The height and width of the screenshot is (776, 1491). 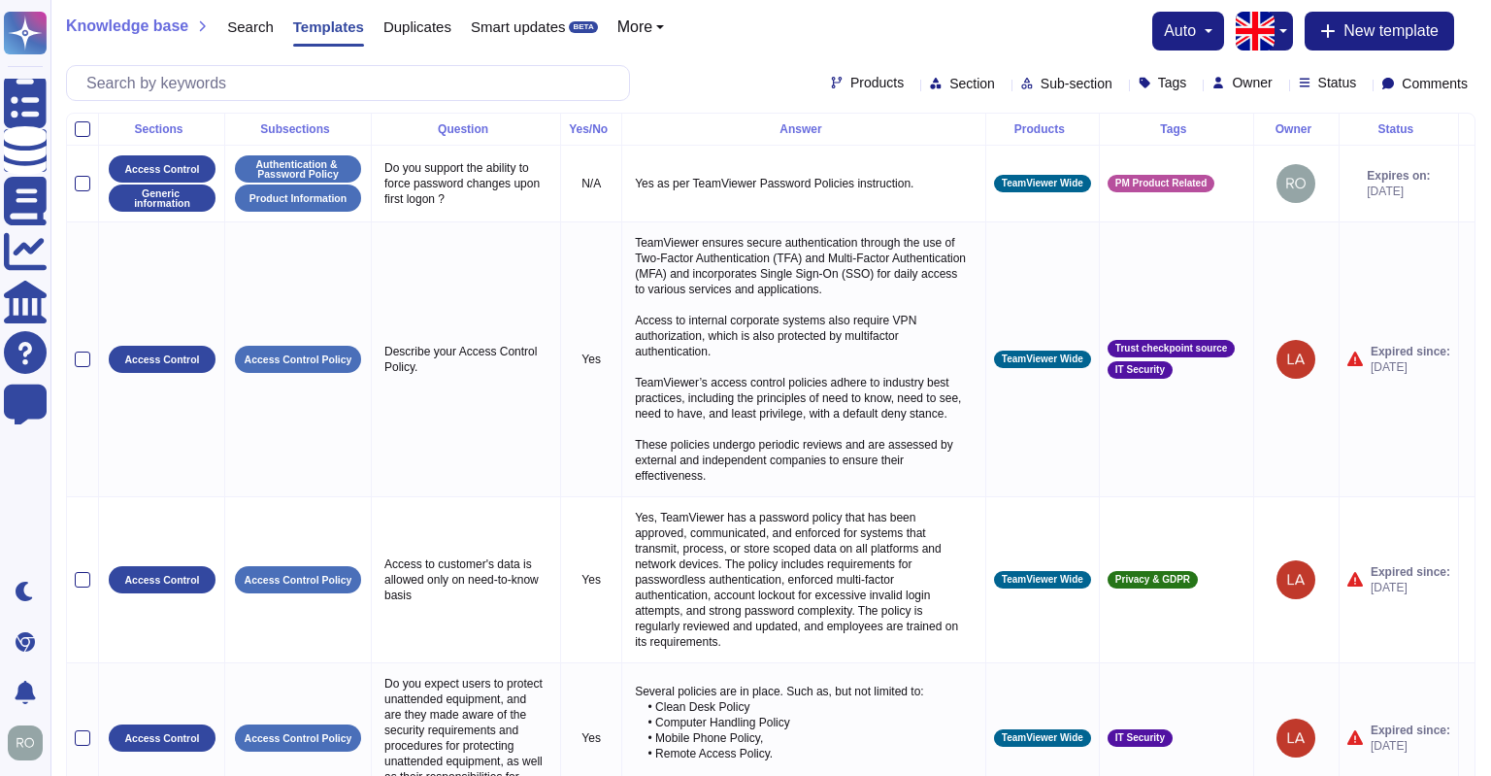 I want to click on span: Tags, so click(x=1173, y=83).